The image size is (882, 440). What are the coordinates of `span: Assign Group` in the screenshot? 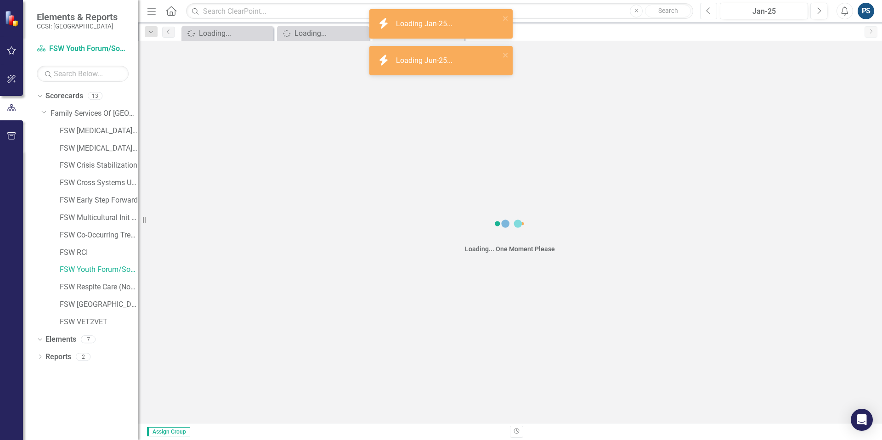 It's located at (169, 432).